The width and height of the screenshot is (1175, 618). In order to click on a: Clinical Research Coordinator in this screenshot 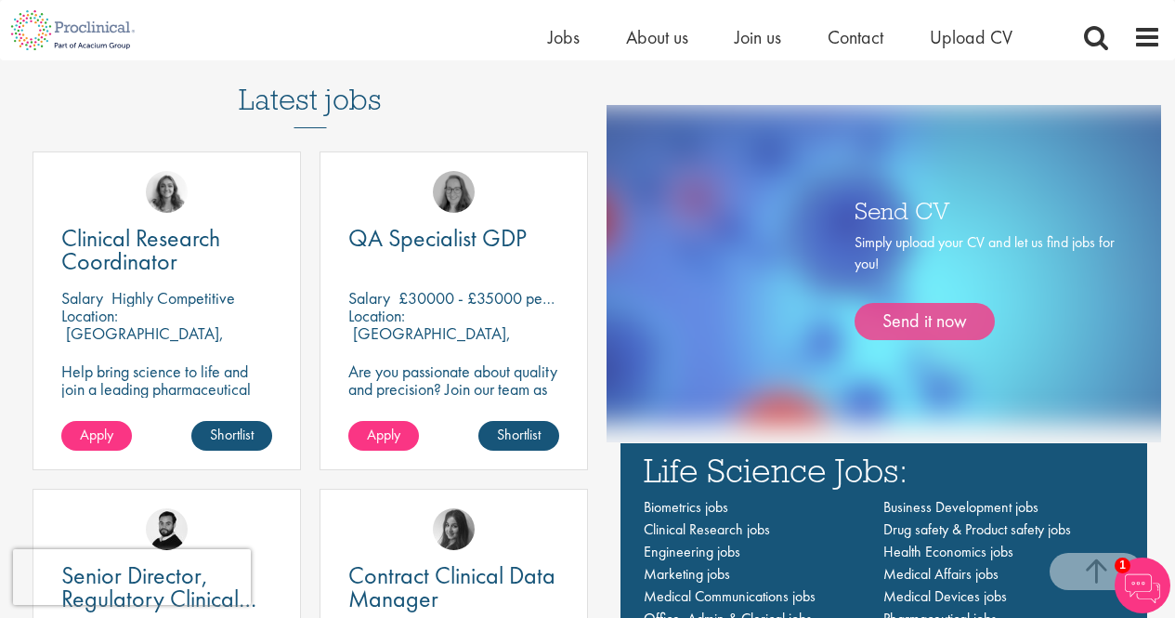, I will do `click(166, 250)`.